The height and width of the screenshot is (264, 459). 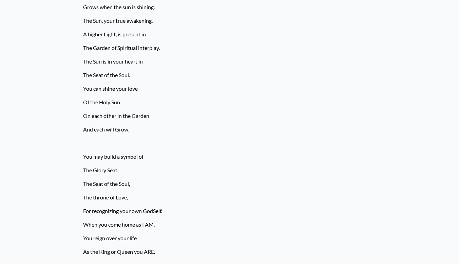 I want to click on p: The Seat of the Soul,, so click(x=230, y=184).